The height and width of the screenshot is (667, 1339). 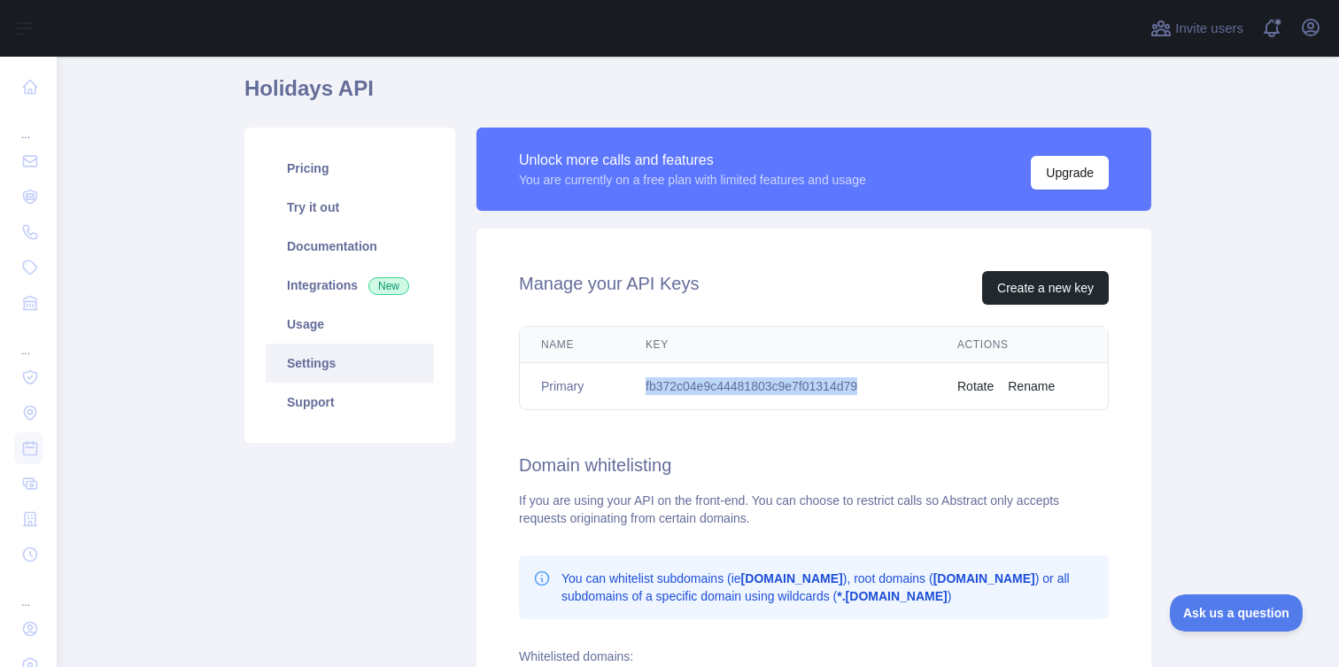 What do you see at coordinates (814, 465) in the screenshot?
I see `h2: Domain whitelisting` at bounding box center [814, 465].